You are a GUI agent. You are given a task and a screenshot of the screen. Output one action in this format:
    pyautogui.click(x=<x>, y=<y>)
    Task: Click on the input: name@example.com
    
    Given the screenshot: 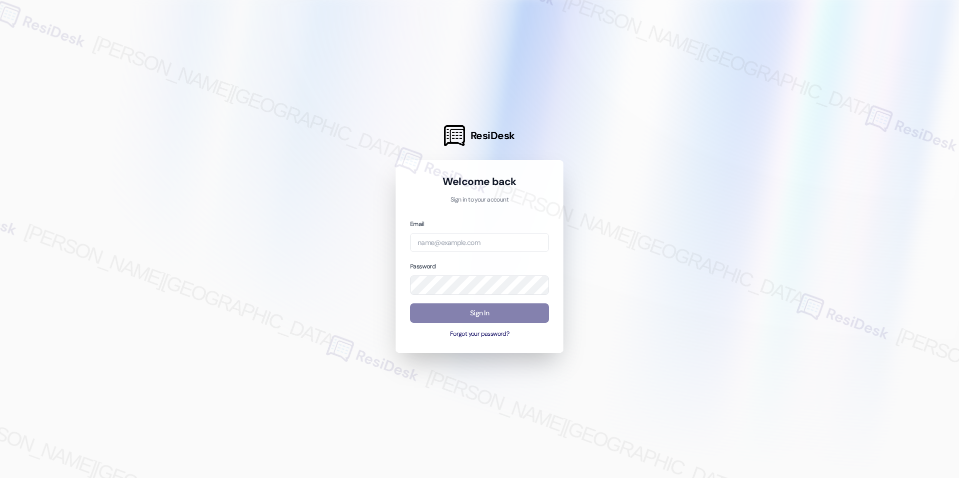 What is the action you would take?
    pyautogui.click(x=479, y=243)
    